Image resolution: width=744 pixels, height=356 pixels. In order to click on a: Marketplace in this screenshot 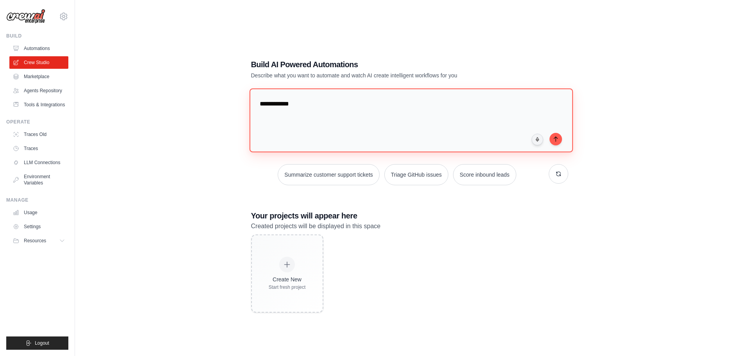, I will do `click(39, 77)`.